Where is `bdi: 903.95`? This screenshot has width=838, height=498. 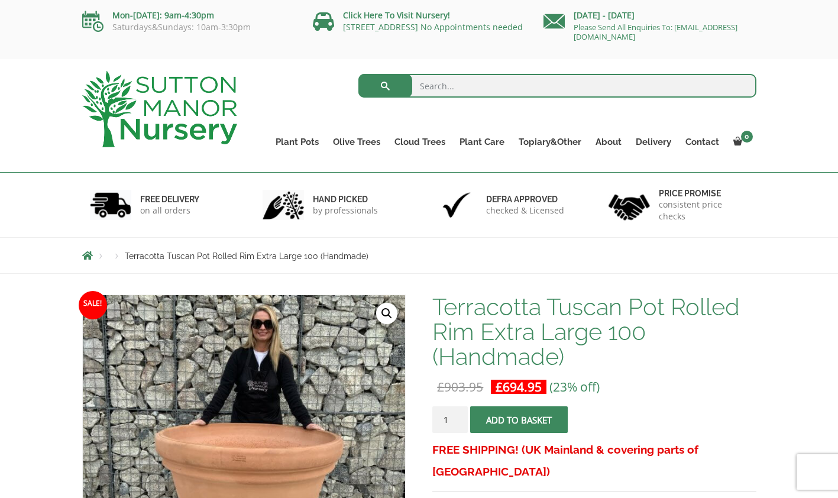
bdi: 903.95 is located at coordinates (460, 387).